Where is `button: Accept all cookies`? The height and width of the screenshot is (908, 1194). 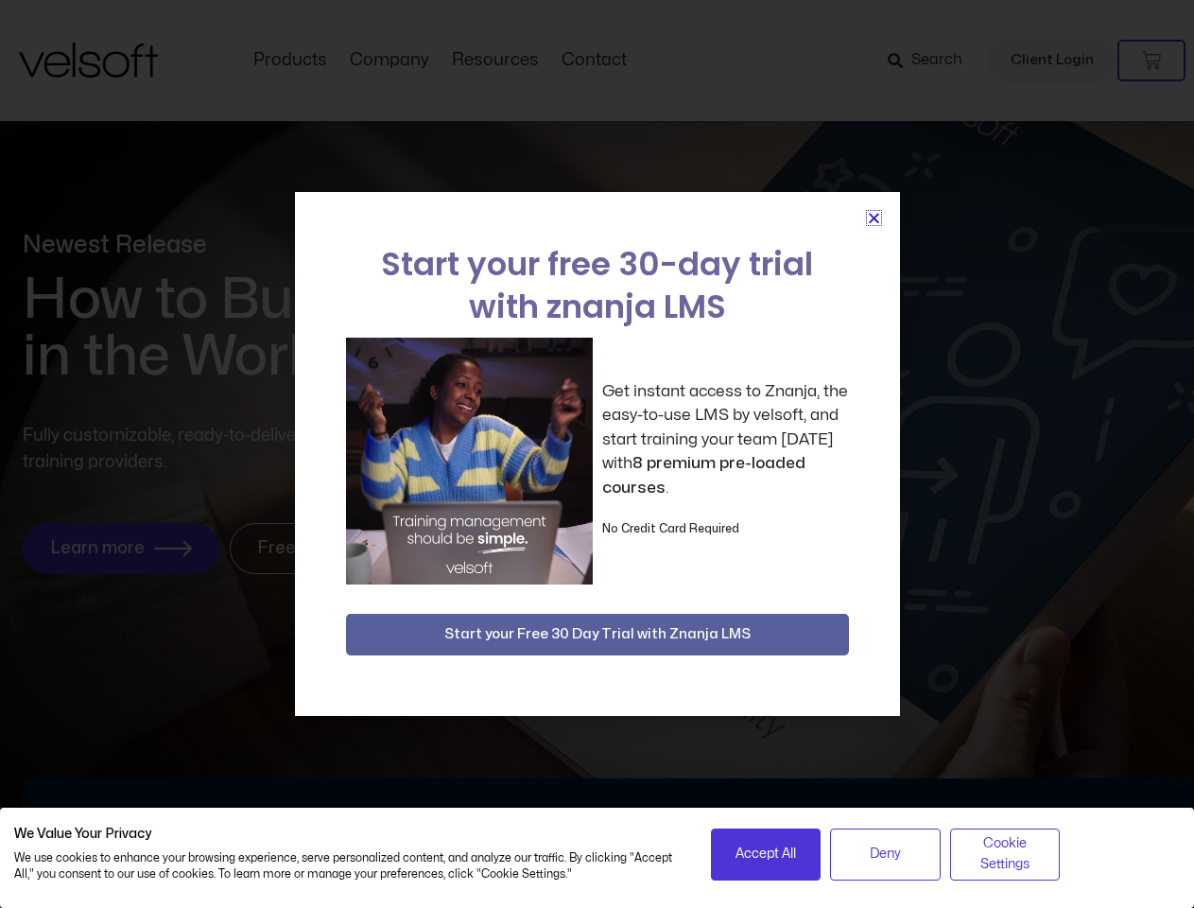 button: Accept all cookies is located at coordinates (766, 854).